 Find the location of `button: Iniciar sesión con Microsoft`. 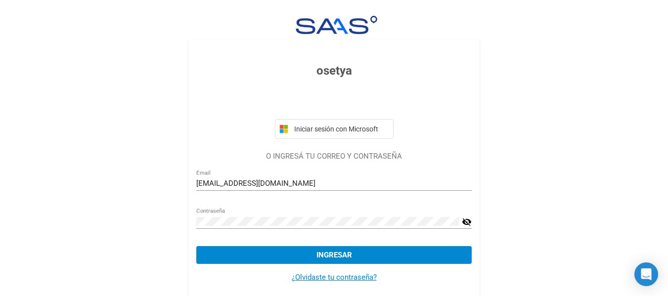

button: Iniciar sesión con Microsoft is located at coordinates (334, 129).